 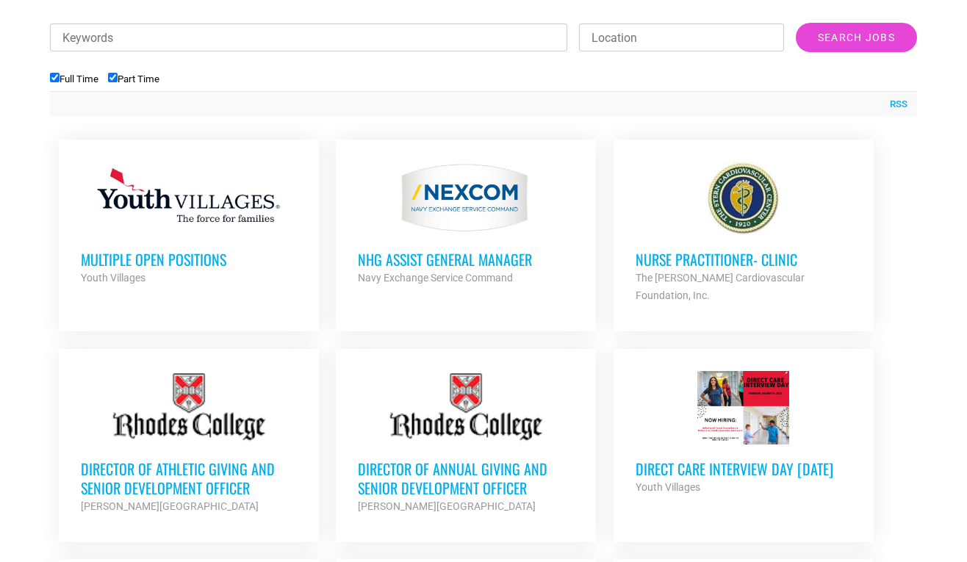 What do you see at coordinates (435, 278) in the screenshot?
I see `strong: Navy Exchange Service Command` at bounding box center [435, 278].